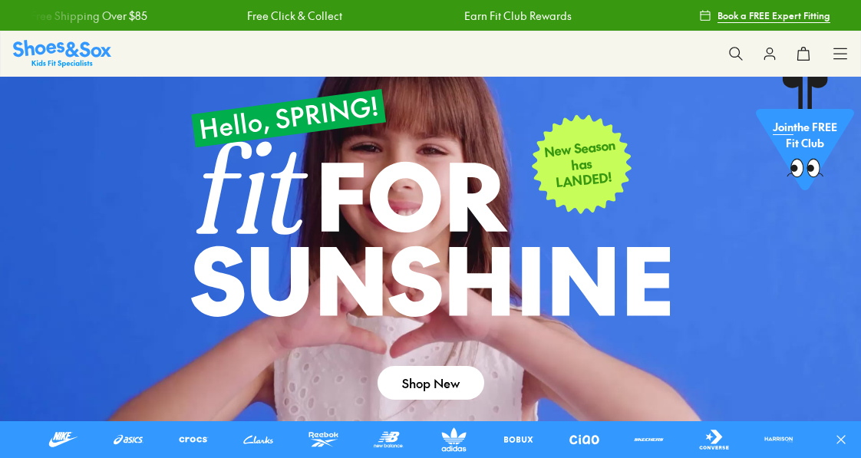  I want to click on a: Jointhe FREE Fit Club, so click(805, 137).